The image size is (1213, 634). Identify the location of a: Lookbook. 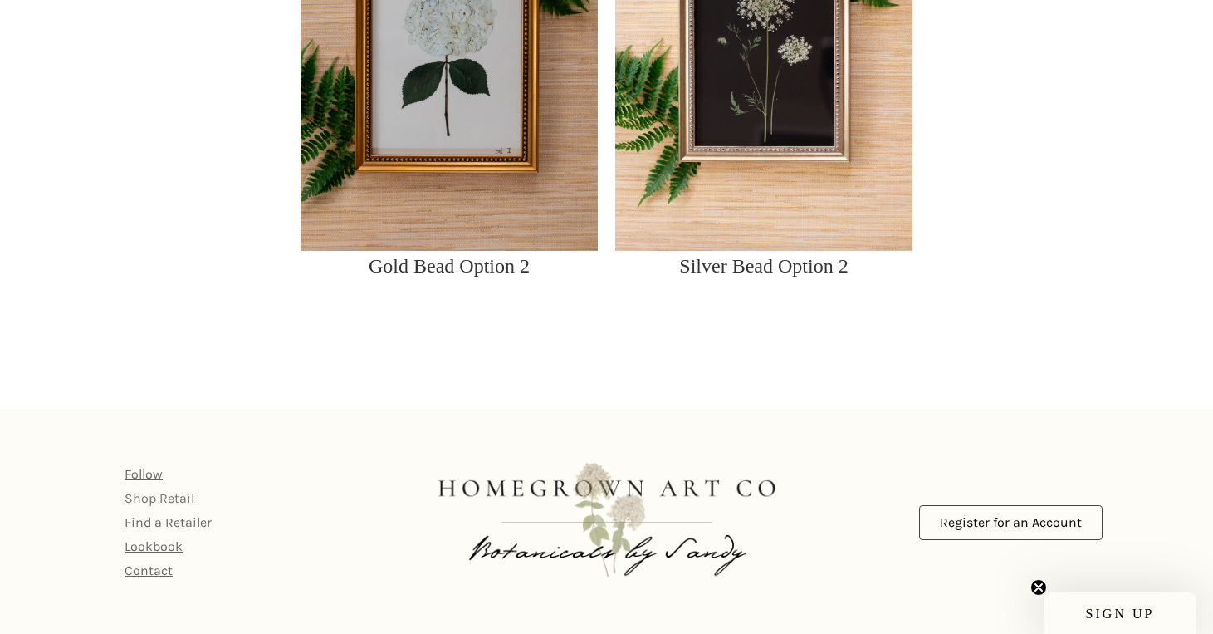
(154, 546).